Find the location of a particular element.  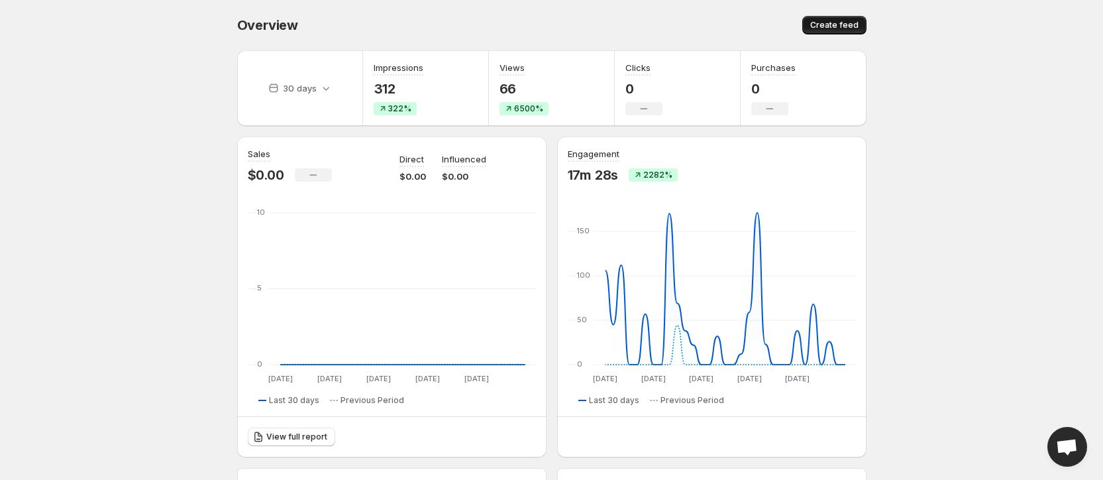

h3: Views is located at coordinates (512, 68).